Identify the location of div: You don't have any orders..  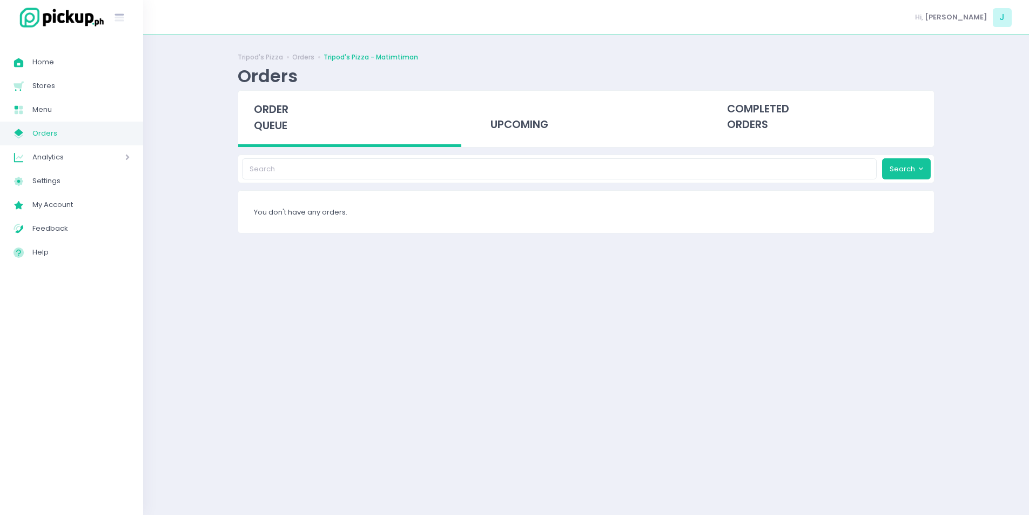
(586, 212).